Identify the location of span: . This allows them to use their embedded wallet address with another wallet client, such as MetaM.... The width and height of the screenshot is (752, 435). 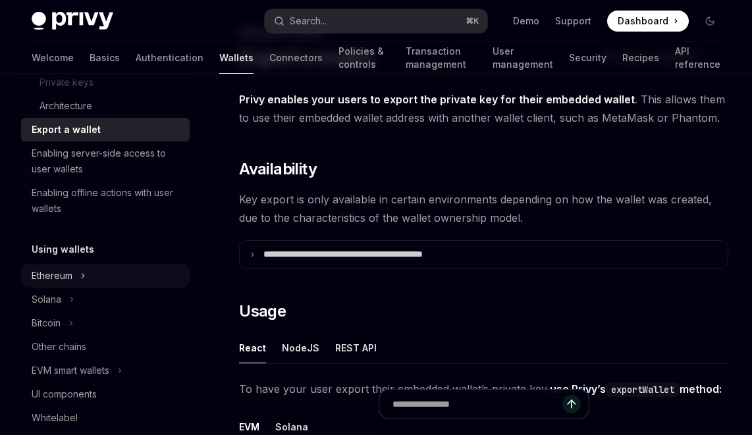
(483, 109).